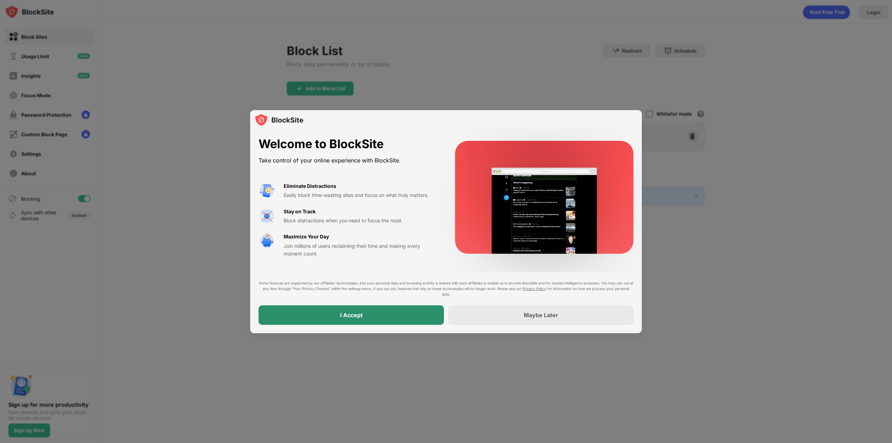  I want to click on div: Welcome to BlockSite, so click(349, 144).